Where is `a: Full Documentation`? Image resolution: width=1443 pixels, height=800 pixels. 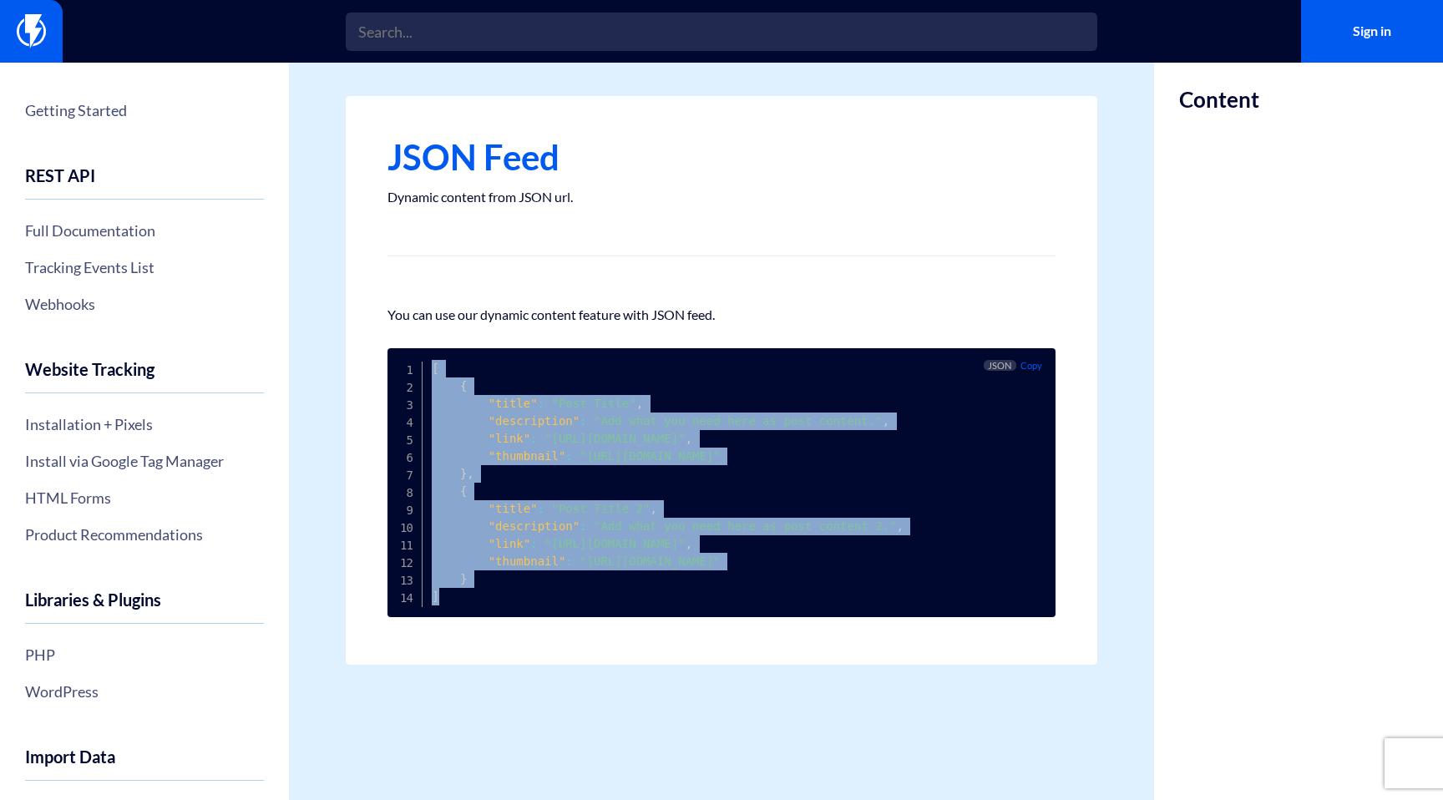 a: Full Documentation is located at coordinates (144, 230).